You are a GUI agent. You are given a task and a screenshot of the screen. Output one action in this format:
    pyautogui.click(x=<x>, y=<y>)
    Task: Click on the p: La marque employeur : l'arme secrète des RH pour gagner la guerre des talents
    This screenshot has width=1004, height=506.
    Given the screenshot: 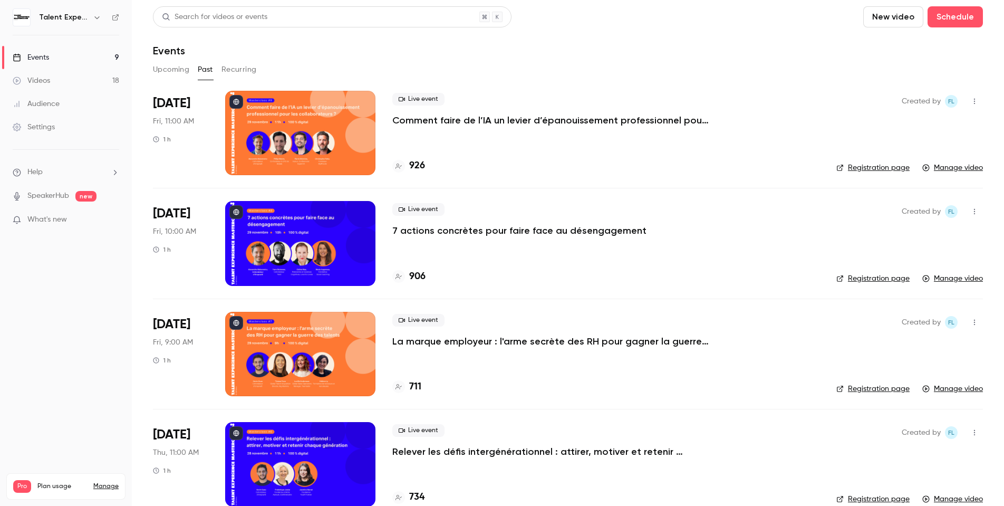 What is the action you would take?
    pyautogui.click(x=550, y=341)
    